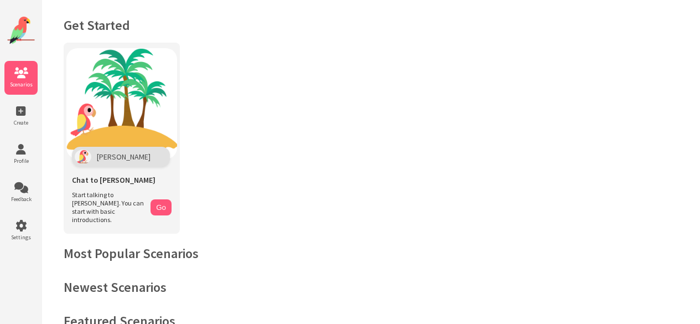  What do you see at coordinates (21, 84) in the screenshot?
I see `span: Scenarios` at bounding box center [21, 84].